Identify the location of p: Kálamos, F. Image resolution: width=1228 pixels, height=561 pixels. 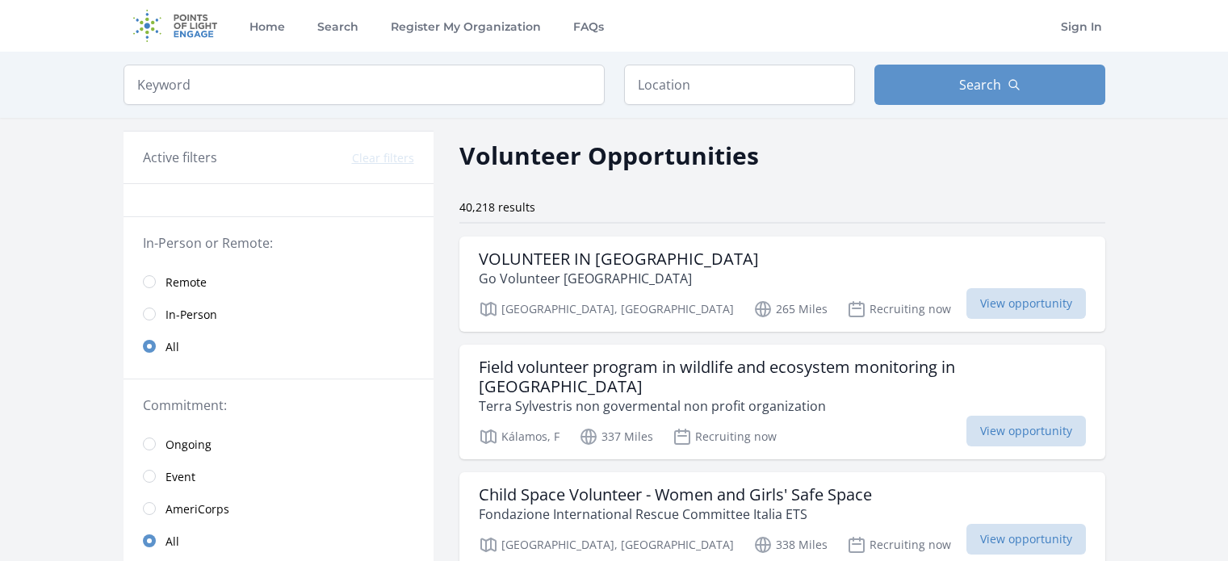
(519, 437).